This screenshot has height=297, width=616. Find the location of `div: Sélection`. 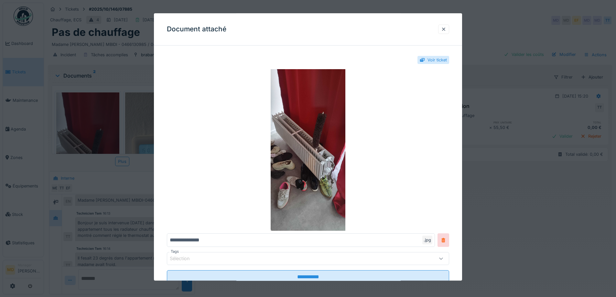

div: Sélection is located at coordinates (184, 259).